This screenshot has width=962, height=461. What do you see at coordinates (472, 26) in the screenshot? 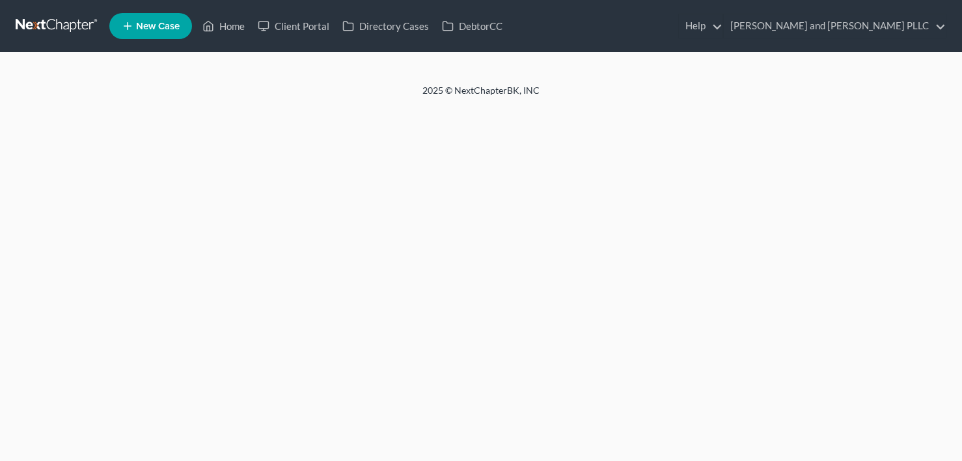
I see `a: DebtorCC` at bounding box center [472, 26].